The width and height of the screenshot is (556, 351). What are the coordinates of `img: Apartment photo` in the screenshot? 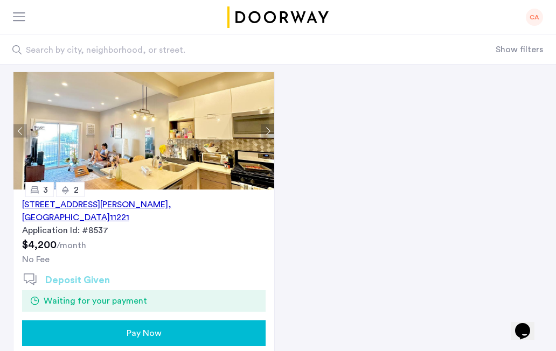 It's located at (144, 131).